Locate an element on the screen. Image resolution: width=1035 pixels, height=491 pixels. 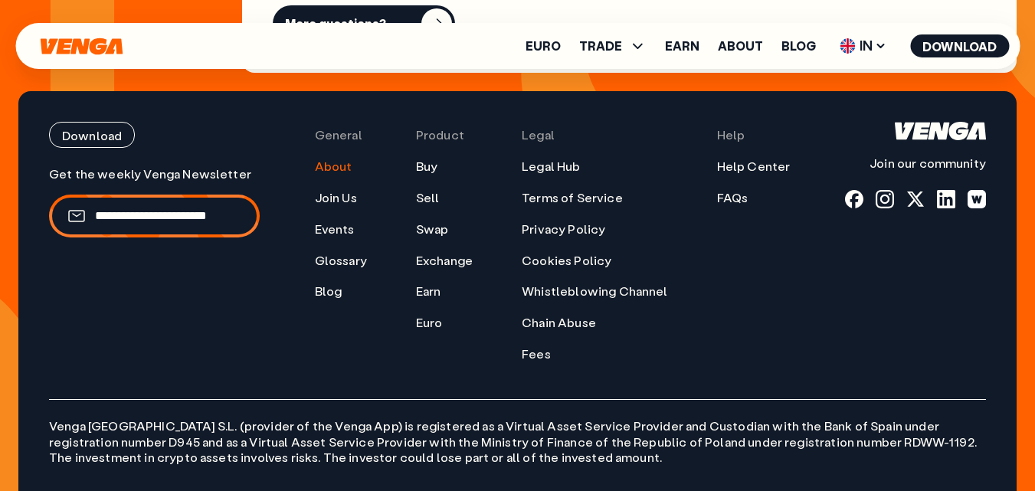
a: Buy is located at coordinates (427, 166).